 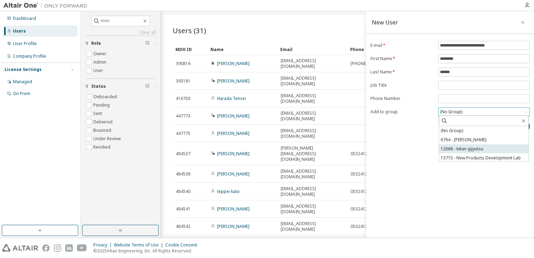 What do you see at coordinates (190, 49) in the screenshot?
I see `div: MDH ID` at bounding box center [190, 49].